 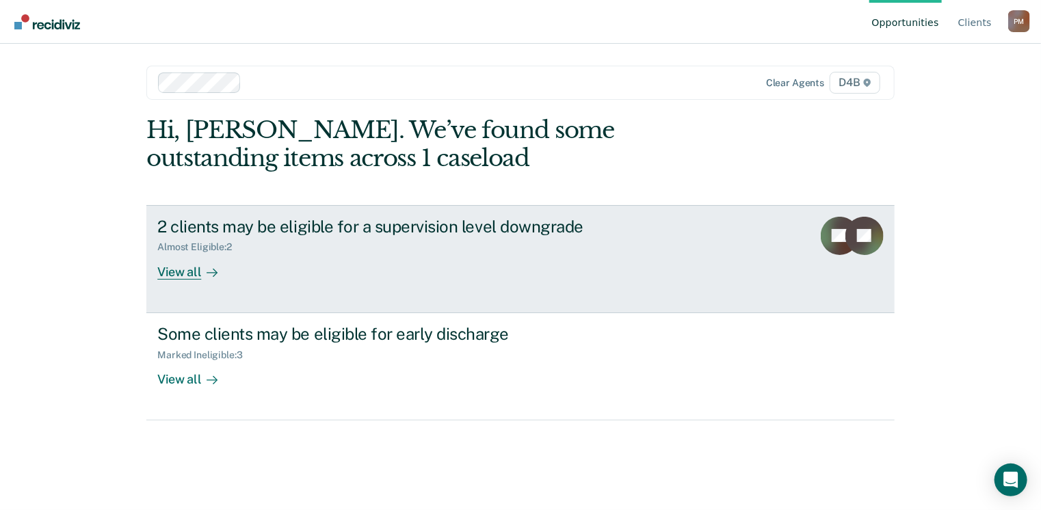 I want to click on span: D4B, so click(x=854, y=83).